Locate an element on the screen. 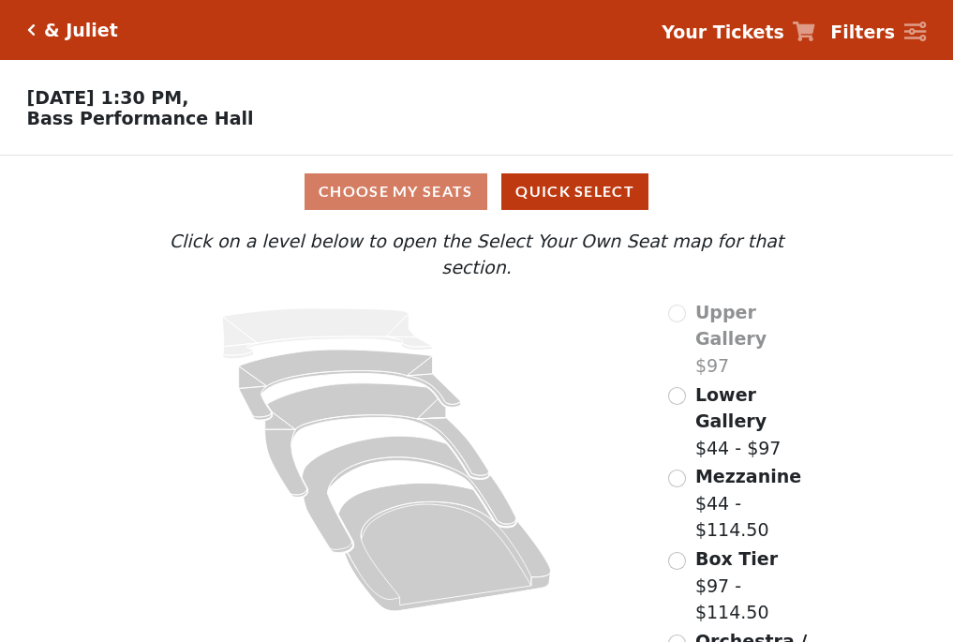  a: Filters is located at coordinates (878, 32).